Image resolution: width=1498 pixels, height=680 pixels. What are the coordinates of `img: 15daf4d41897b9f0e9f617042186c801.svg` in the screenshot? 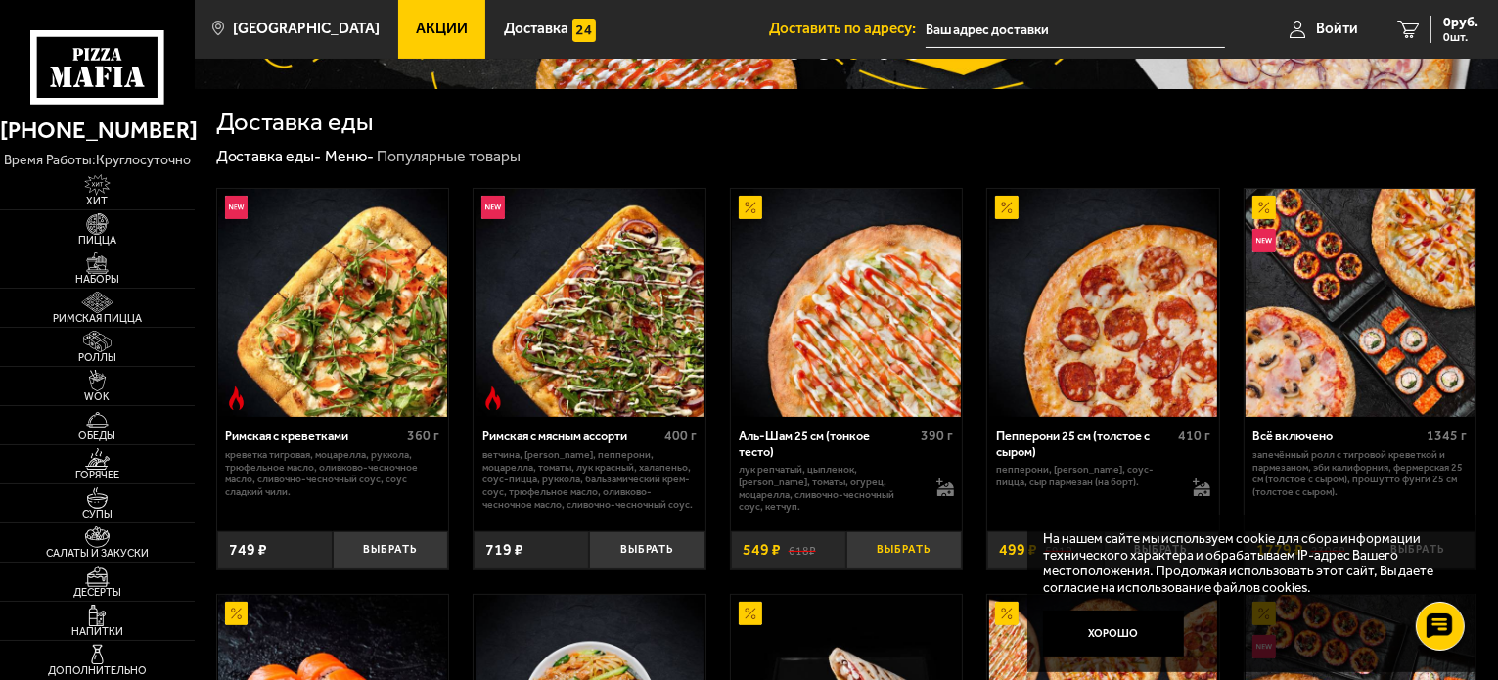 It's located at (584, 30).